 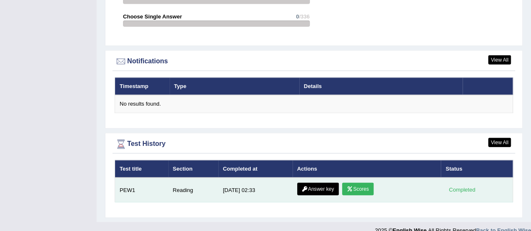 What do you see at coordinates (318, 189) in the screenshot?
I see `a: Answer key` at bounding box center [318, 189].